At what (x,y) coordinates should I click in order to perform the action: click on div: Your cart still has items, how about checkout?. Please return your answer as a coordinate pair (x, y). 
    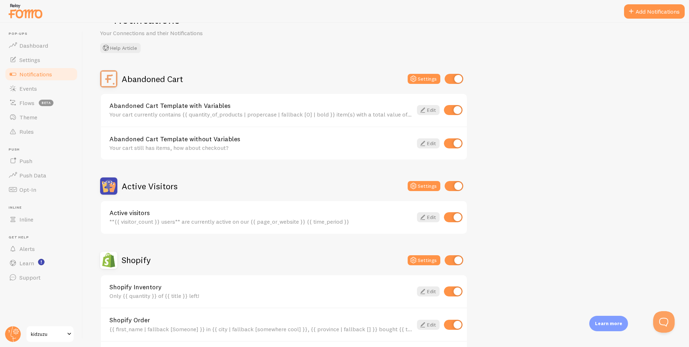
    Looking at the image, I should click on (261, 148).